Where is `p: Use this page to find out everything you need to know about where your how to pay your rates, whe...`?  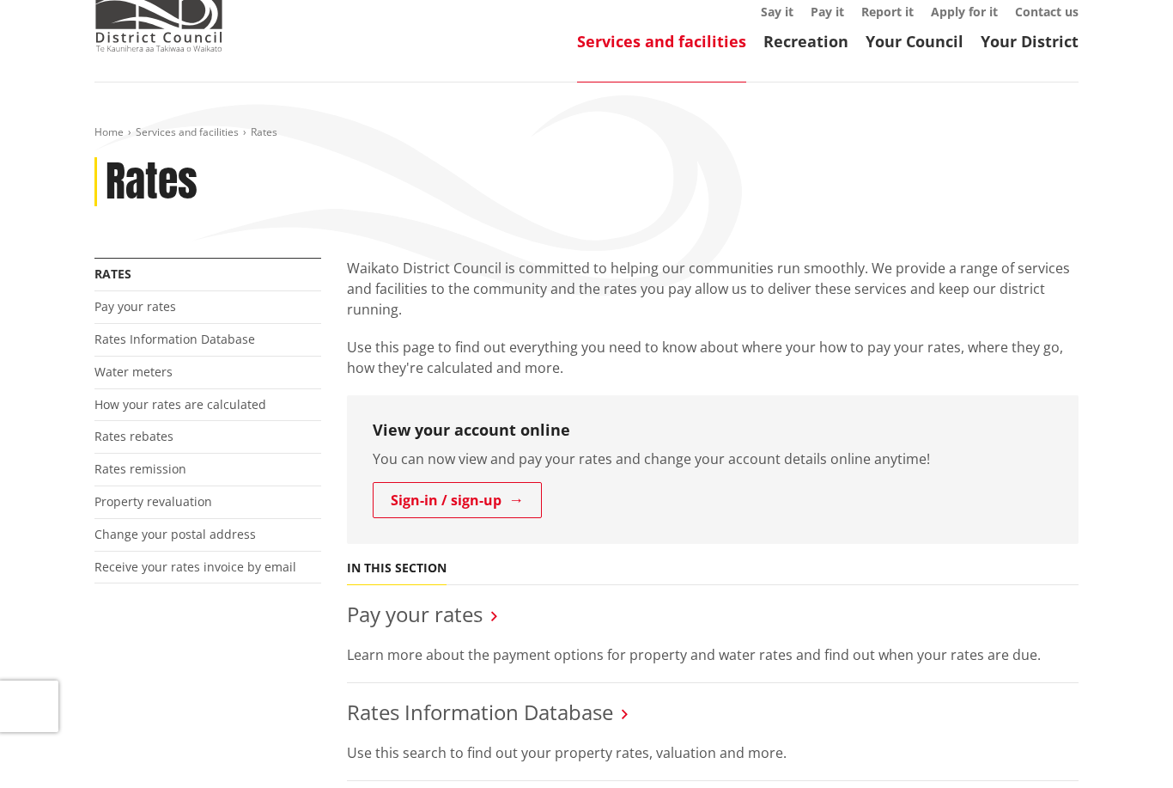
p: Use this page to find out everything you need to know about where your how to pay your rates, whe... is located at coordinates (713, 357).